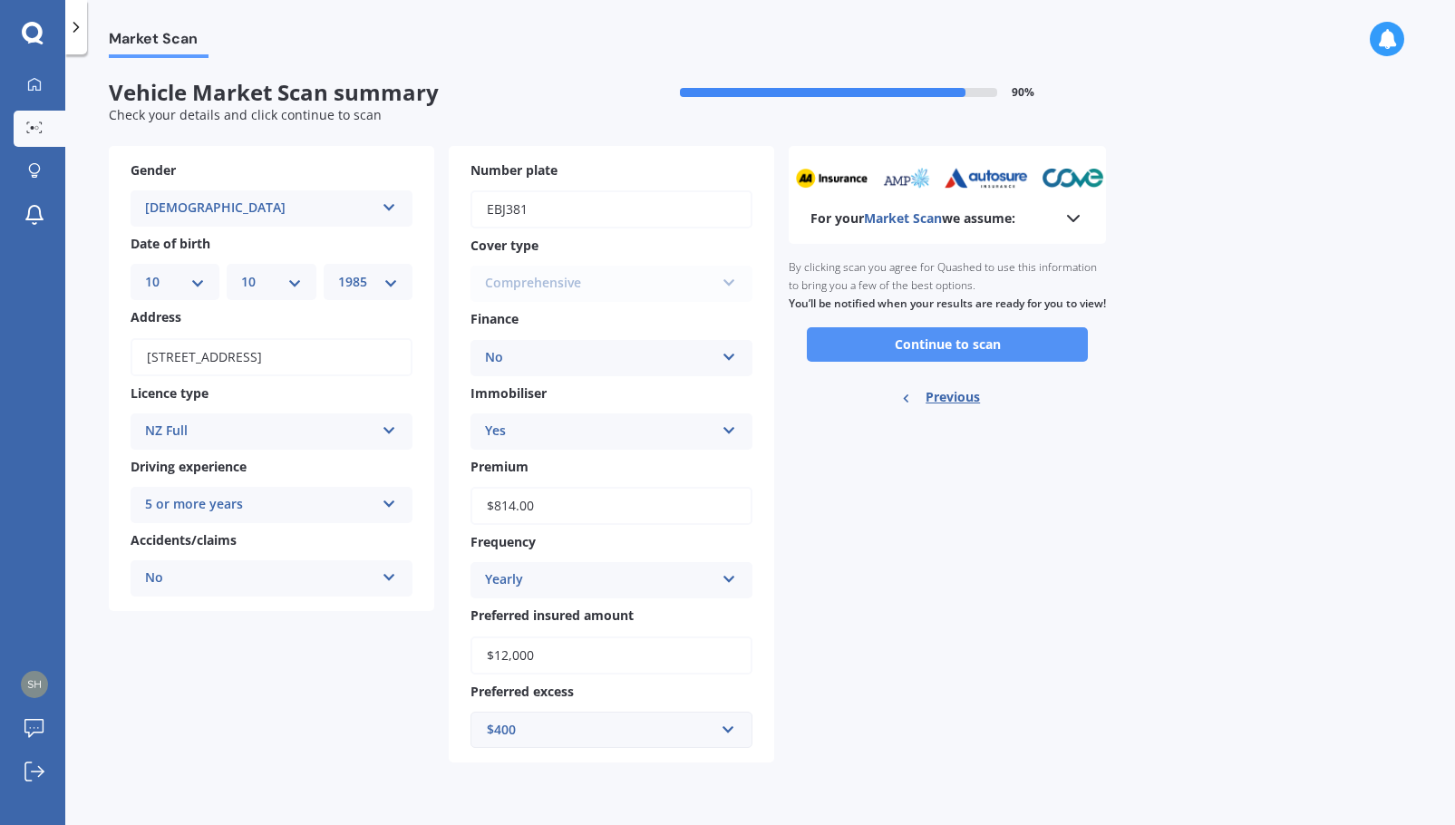  What do you see at coordinates (170, 393) in the screenshot?
I see `span: Licence type` at bounding box center [170, 393].